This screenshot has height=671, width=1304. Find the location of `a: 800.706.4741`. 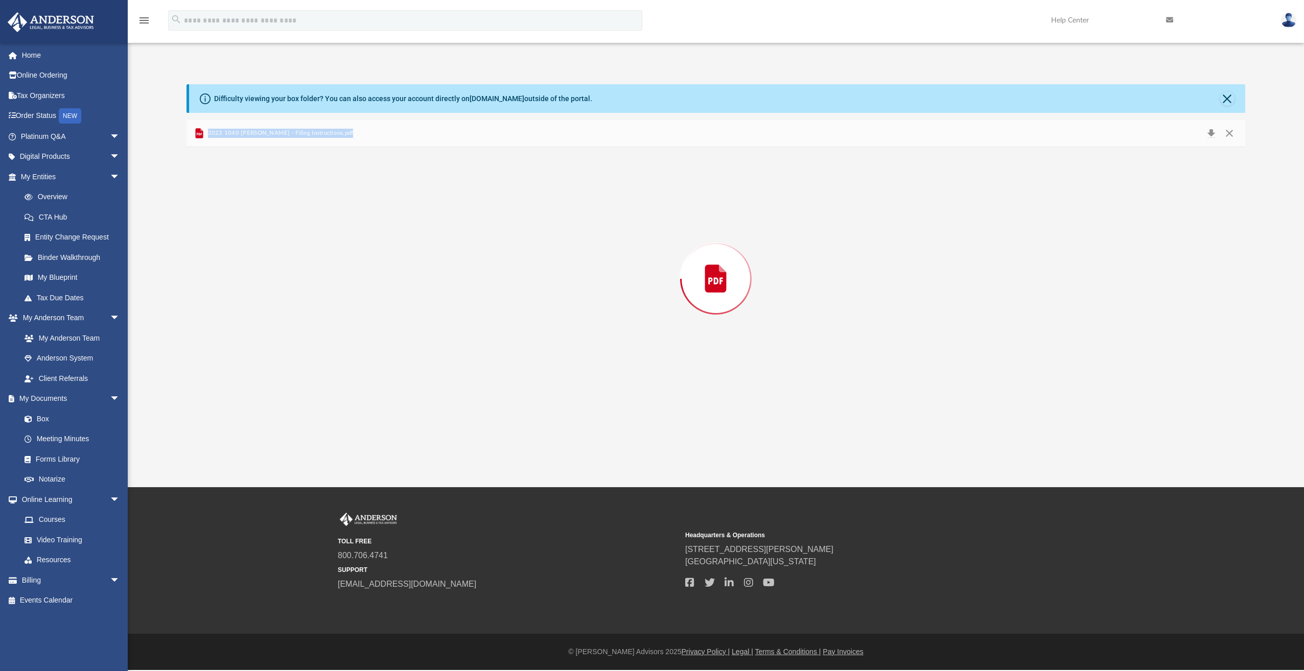

a: 800.706.4741 is located at coordinates (363, 555).